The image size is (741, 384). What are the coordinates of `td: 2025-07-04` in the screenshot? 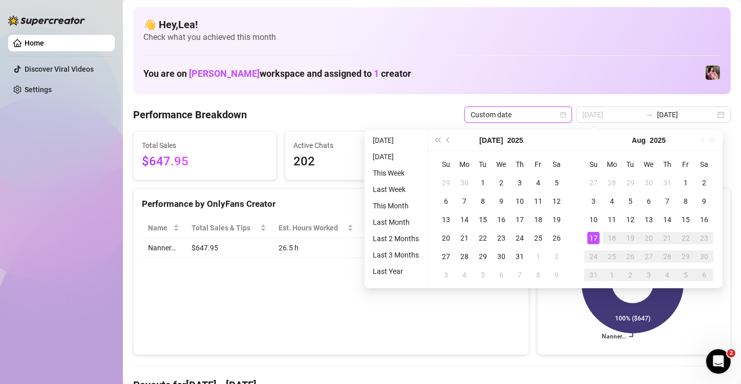 It's located at (539, 183).